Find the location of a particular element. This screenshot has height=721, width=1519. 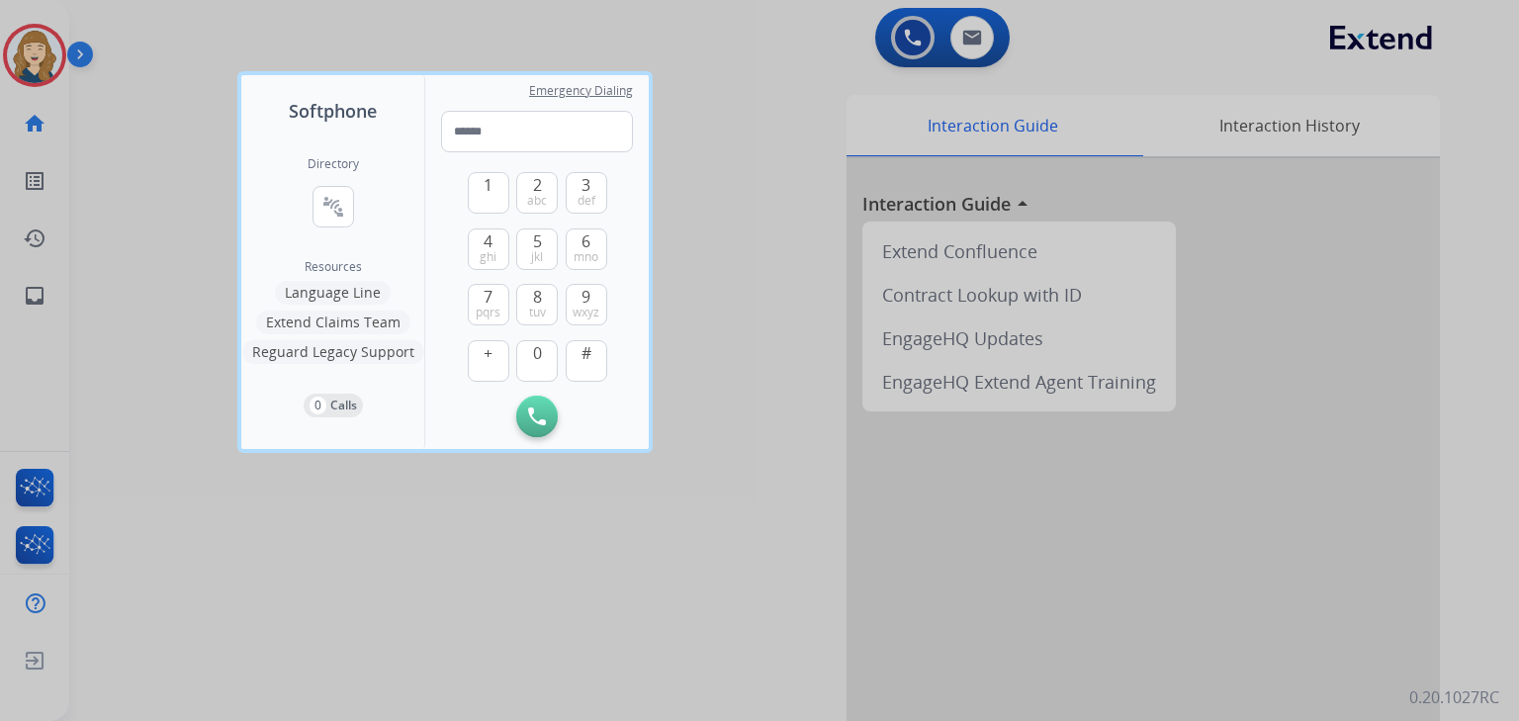

span: 0 is located at coordinates (537, 353).